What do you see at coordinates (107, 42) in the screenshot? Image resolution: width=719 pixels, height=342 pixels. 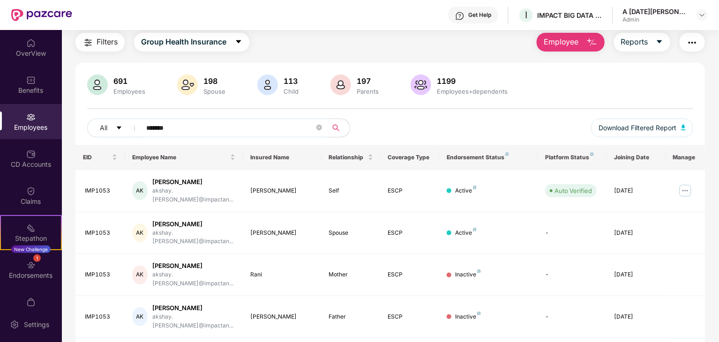 I see `span: Filters` at bounding box center [107, 42].